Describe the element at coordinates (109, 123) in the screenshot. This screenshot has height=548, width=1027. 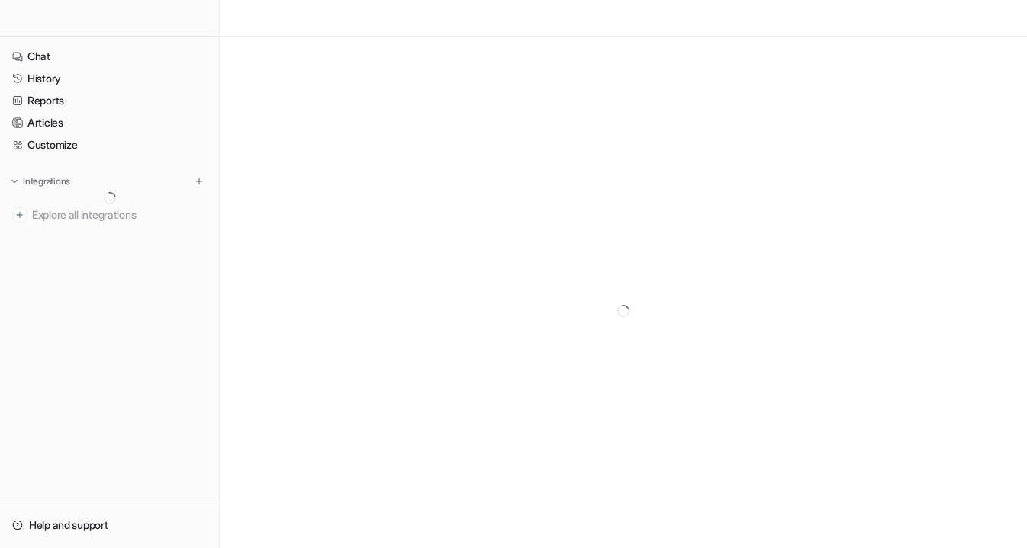
I see `a: Articles` at that location.